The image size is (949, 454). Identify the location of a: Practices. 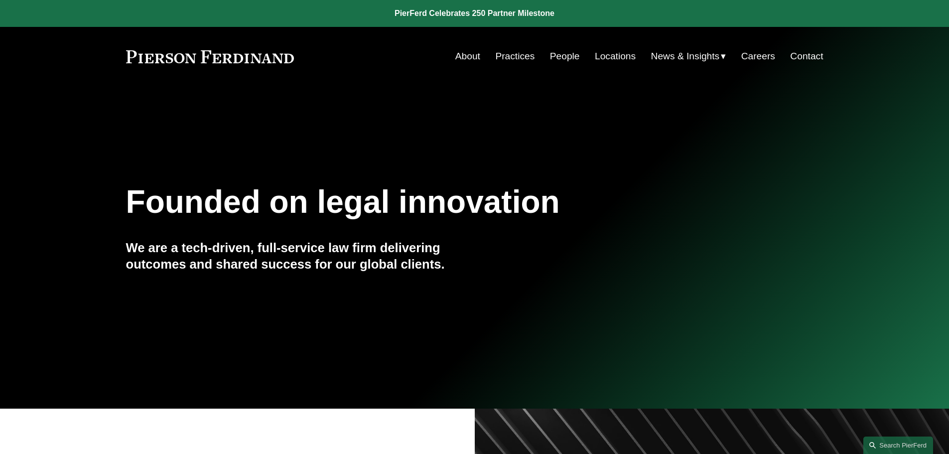
(515, 56).